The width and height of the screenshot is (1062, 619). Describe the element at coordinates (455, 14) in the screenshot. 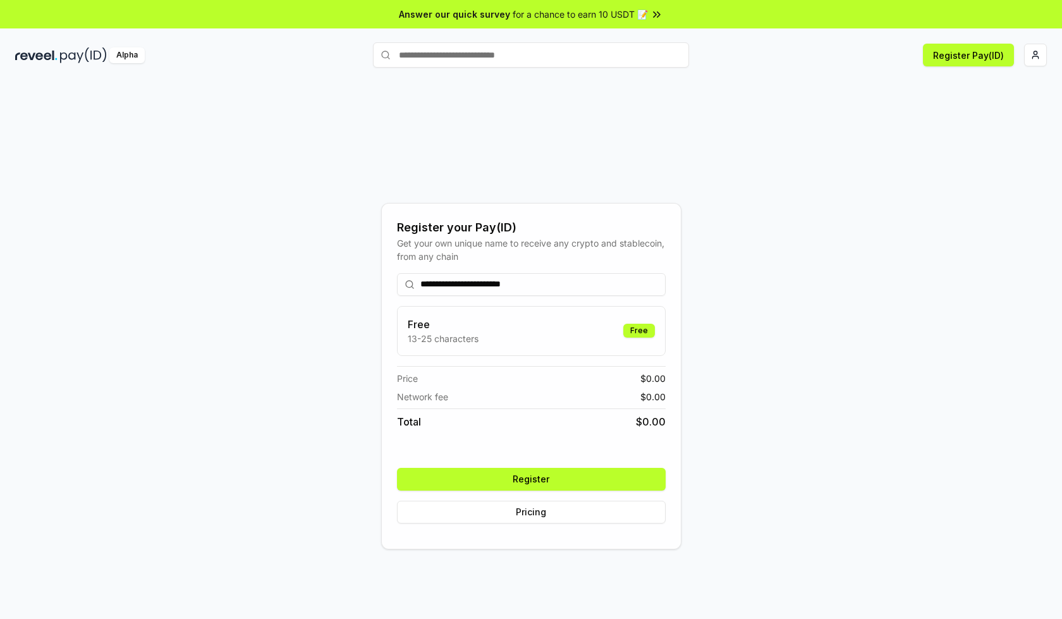

I see `span: Answer our quick survey` at that location.